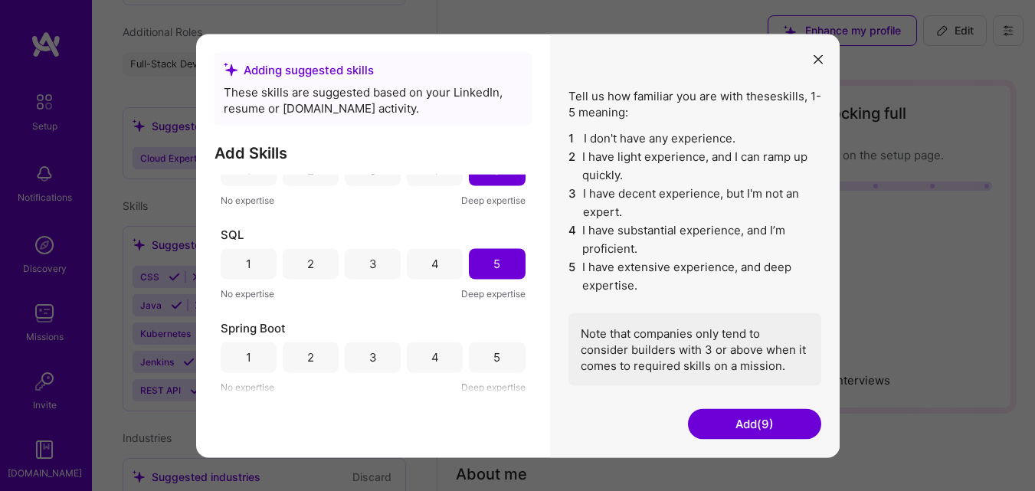 This screenshot has width=1035, height=491. What do you see at coordinates (819, 60) in the screenshot?
I see `i: icon Close` at bounding box center [819, 60].